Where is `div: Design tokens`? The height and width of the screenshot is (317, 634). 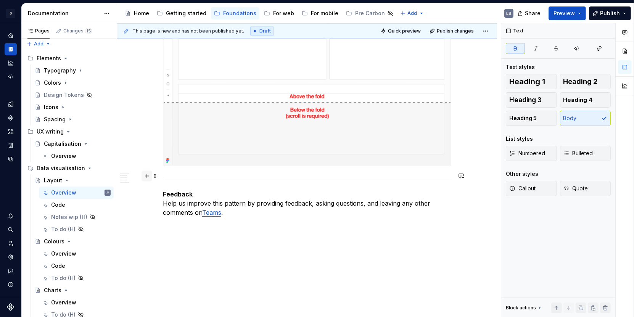
div: Design tokens is located at coordinates (11, 104).